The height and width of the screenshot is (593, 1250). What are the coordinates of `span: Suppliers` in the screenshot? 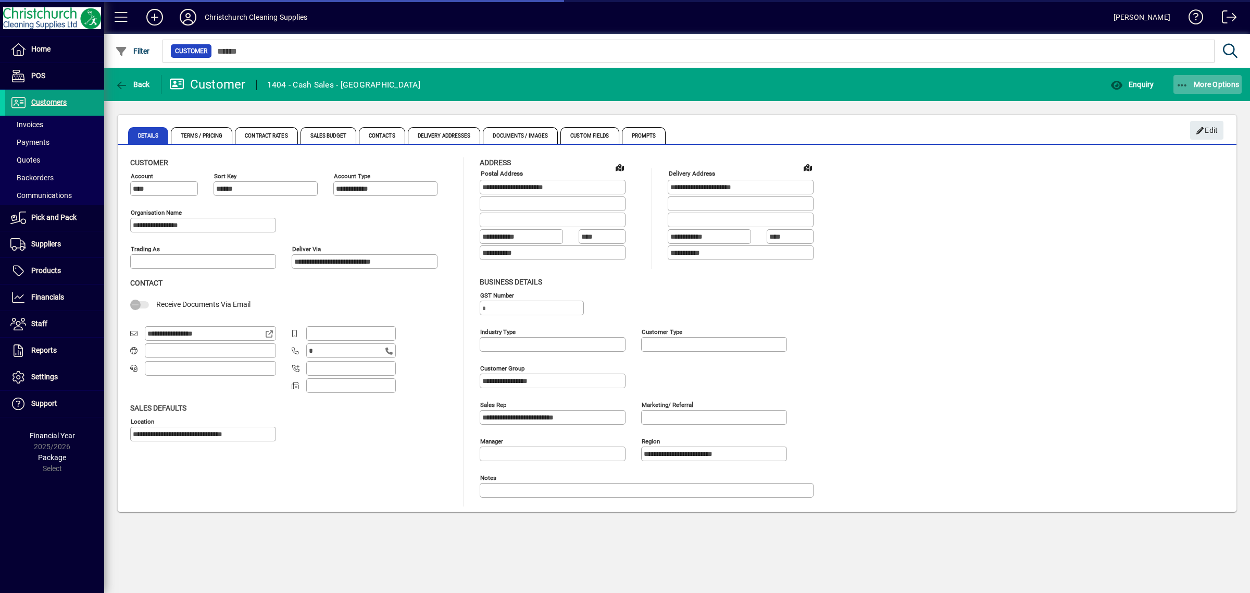 It's located at (46, 244).